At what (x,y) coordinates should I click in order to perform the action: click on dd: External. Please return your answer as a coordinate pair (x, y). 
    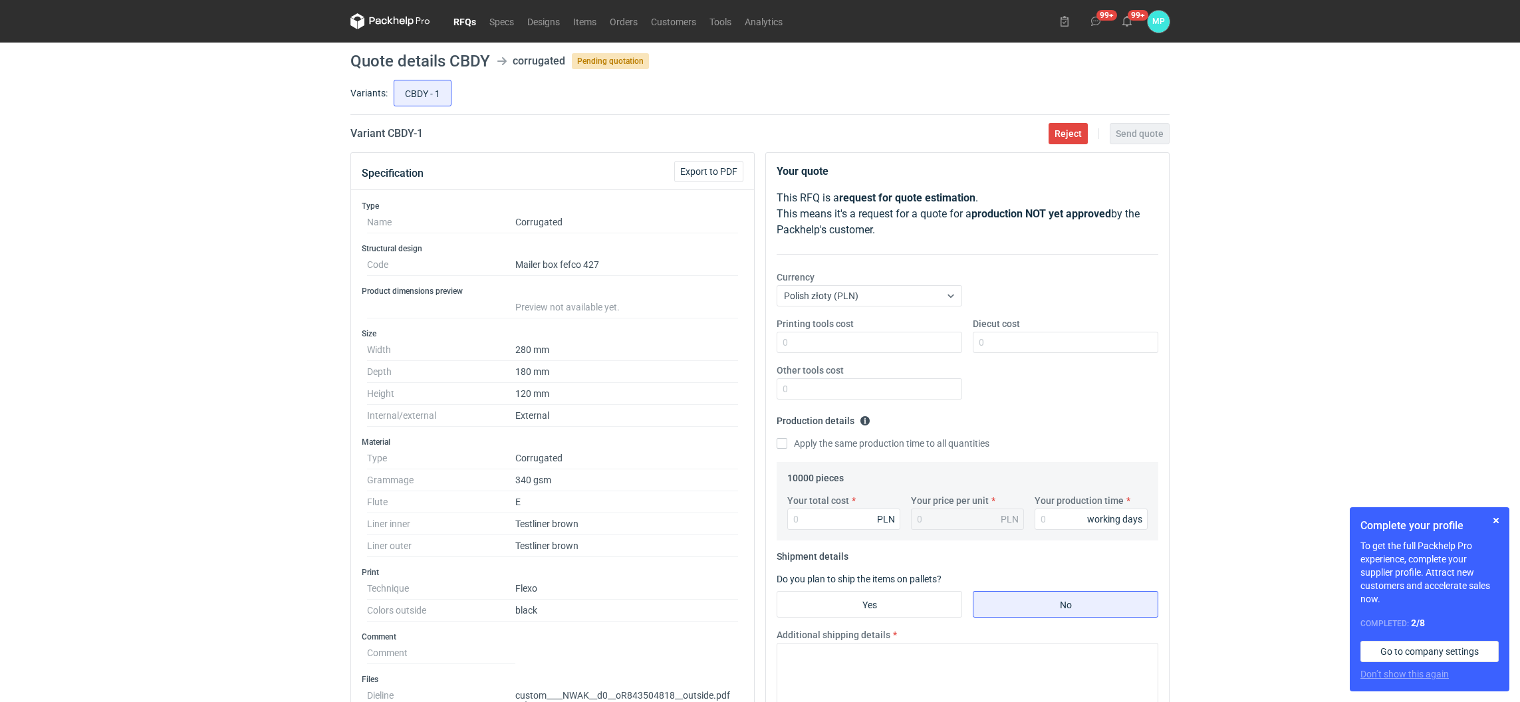
    Looking at the image, I should click on (626, 416).